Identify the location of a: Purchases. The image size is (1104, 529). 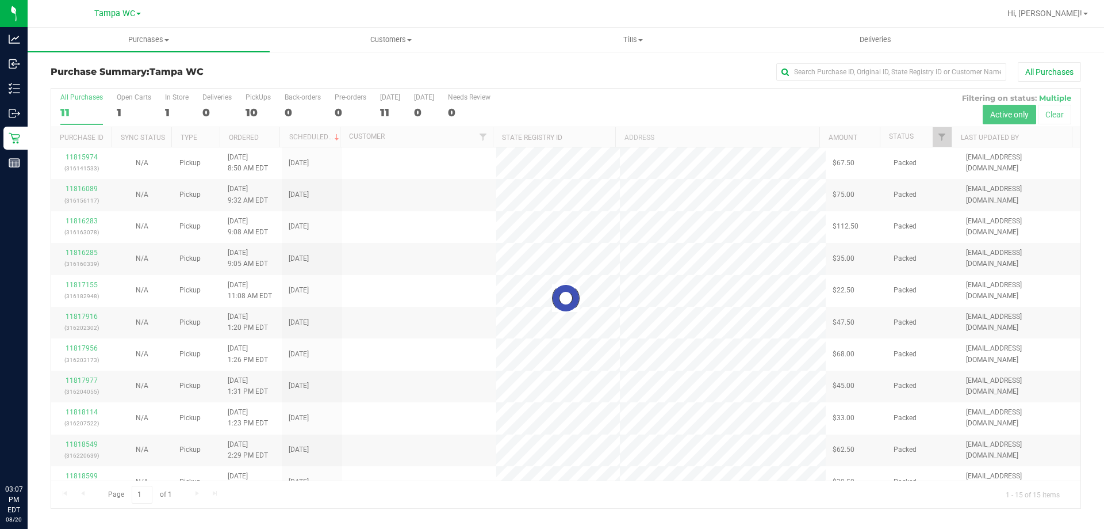
(148, 40).